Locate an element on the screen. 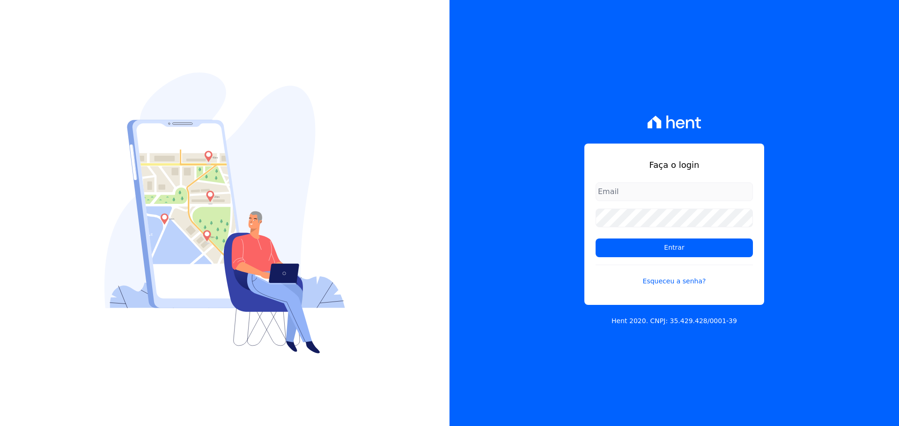 Image resolution: width=899 pixels, height=426 pixels. img: Login is located at coordinates (225, 213).